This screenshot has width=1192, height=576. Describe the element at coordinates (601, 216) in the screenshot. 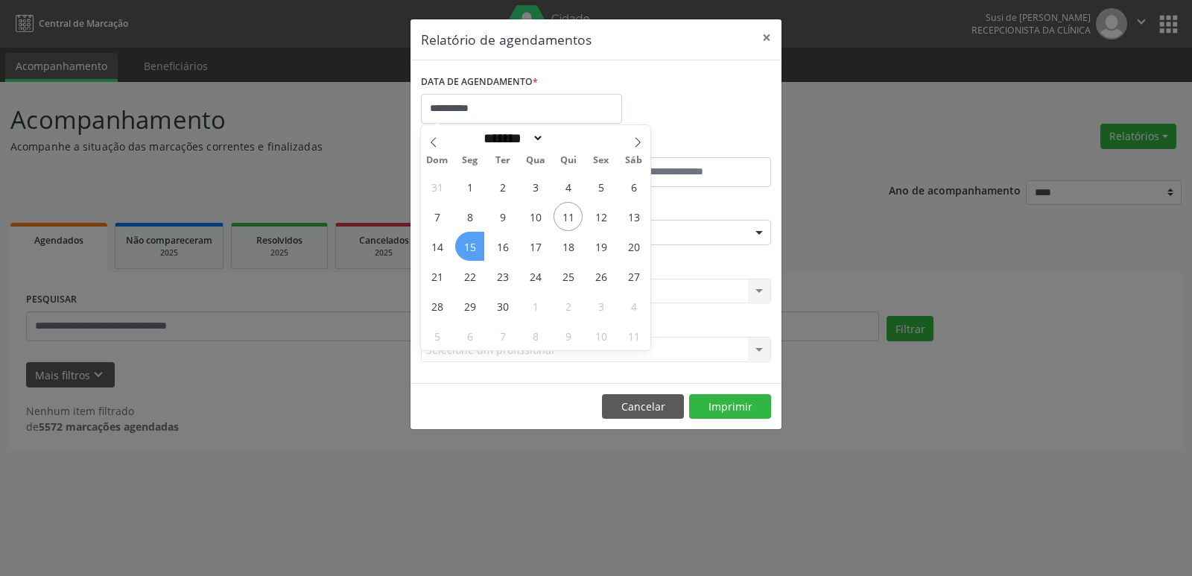

I see `span: Setembro 12, 2025` at that location.